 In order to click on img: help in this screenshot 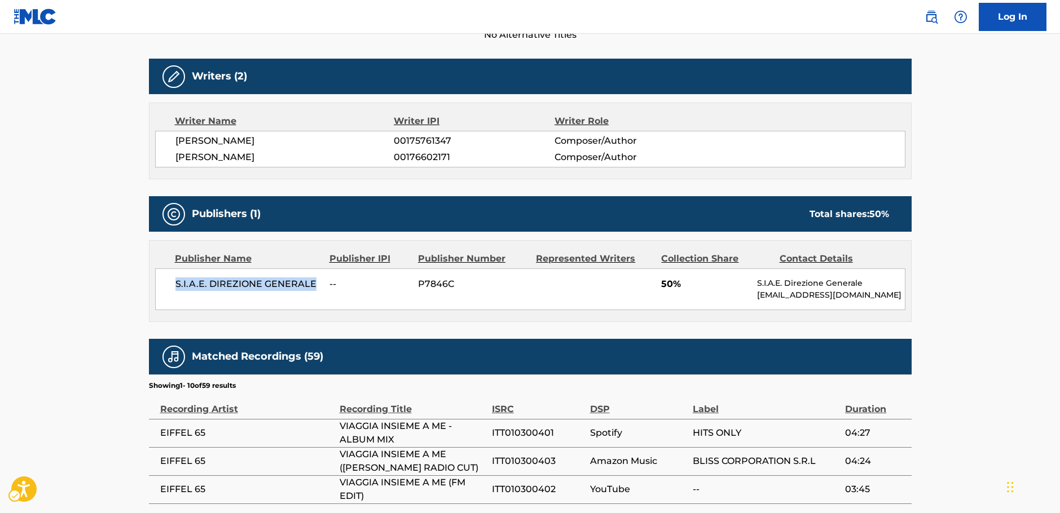, I will do `click(960, 17)`.